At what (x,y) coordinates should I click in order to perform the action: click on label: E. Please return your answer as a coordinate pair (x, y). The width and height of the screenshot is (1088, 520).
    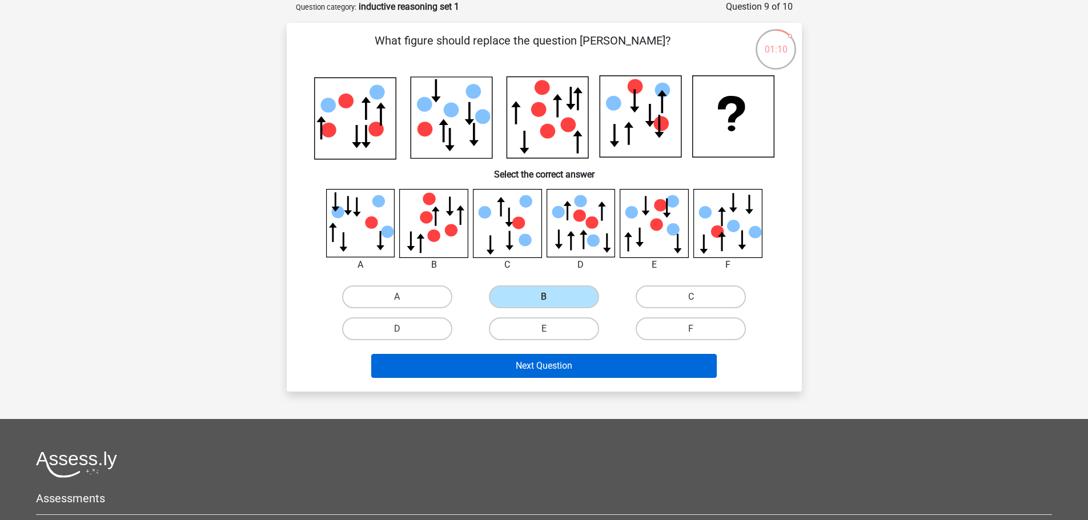
    Looking at the image, I should click on (544, 329).